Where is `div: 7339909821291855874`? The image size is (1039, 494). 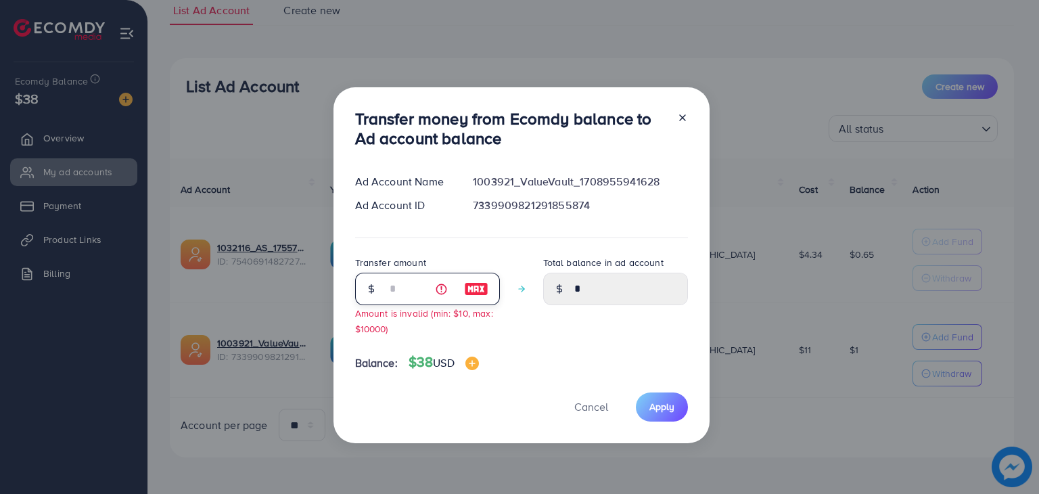
div: 7339909821291855874 is located at coordinates (580, 205).